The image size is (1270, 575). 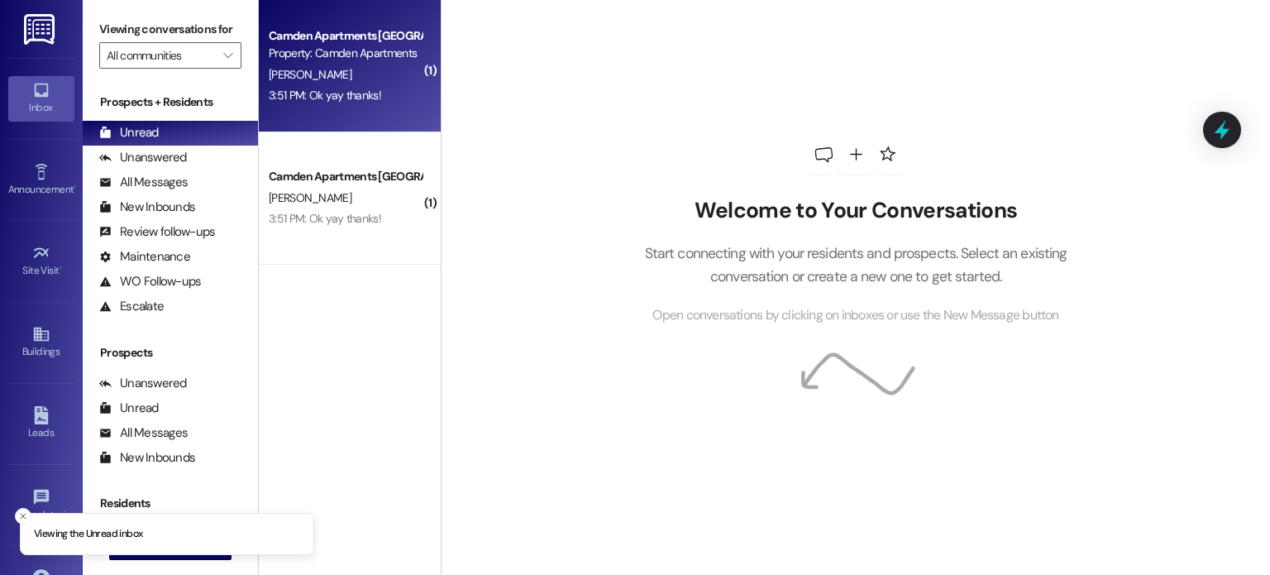 I want to click on div: Review follow-ups, so click(x=157, y=231).